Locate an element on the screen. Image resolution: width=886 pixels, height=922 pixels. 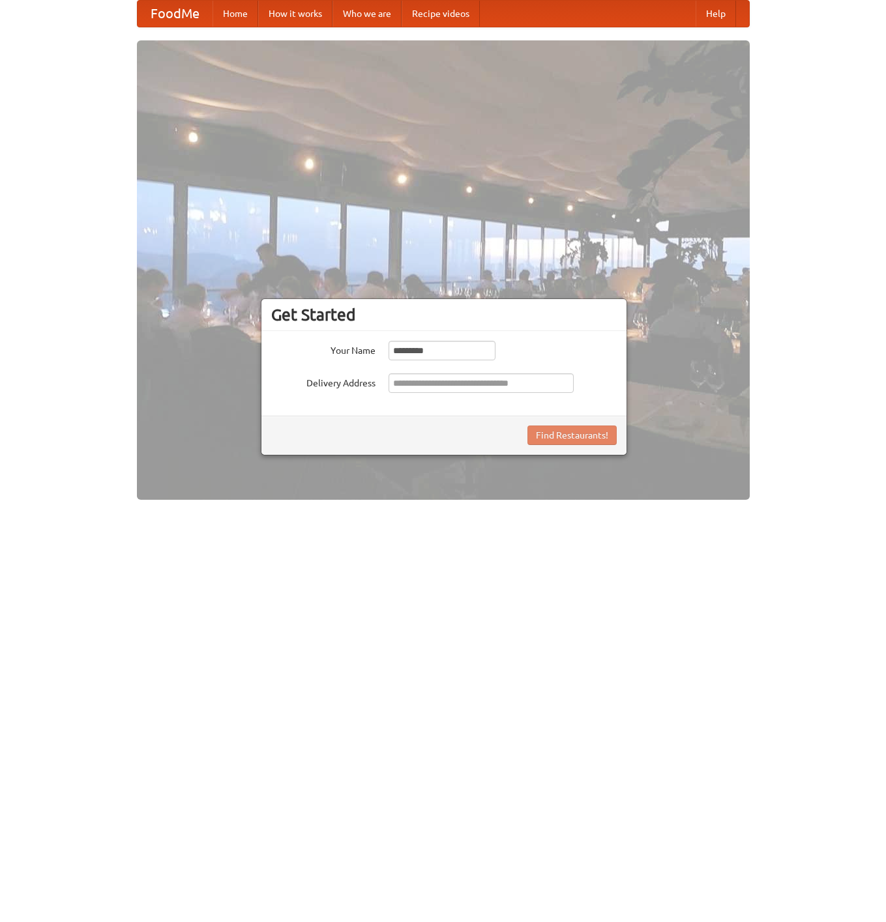
a: How it works is located at coordinates (295, 14).